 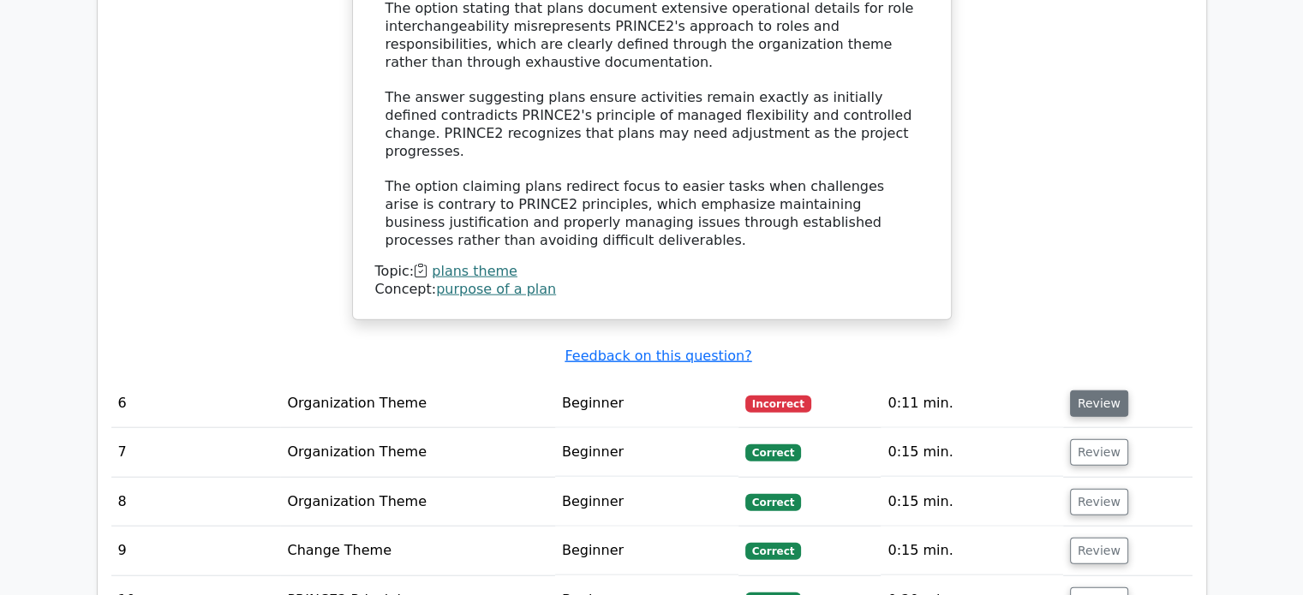 I want to click on td: 6, so click(x=196, y=404).